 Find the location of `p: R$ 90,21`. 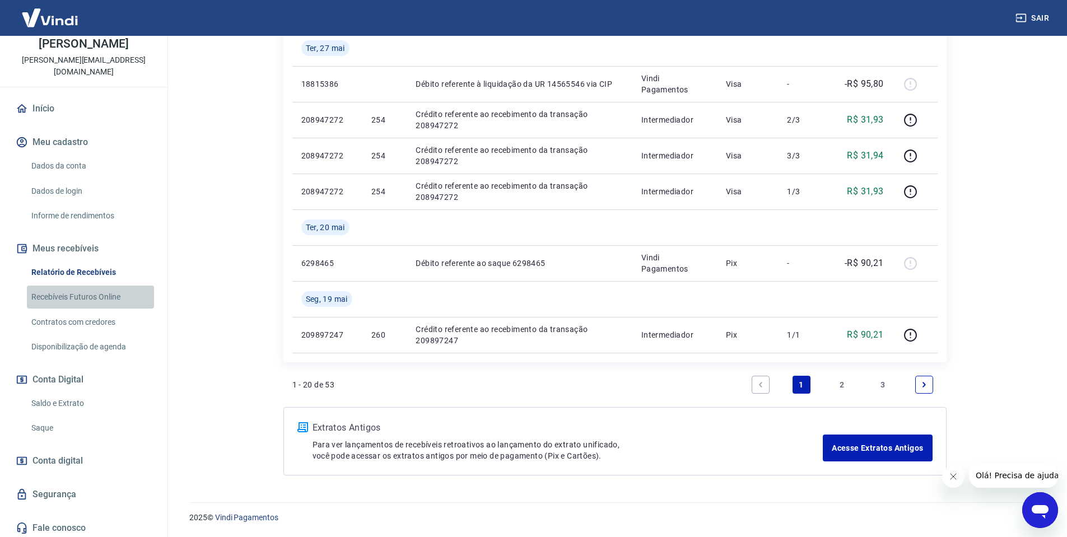

p: R$ 90,21 is located at coordinates (865, 335).